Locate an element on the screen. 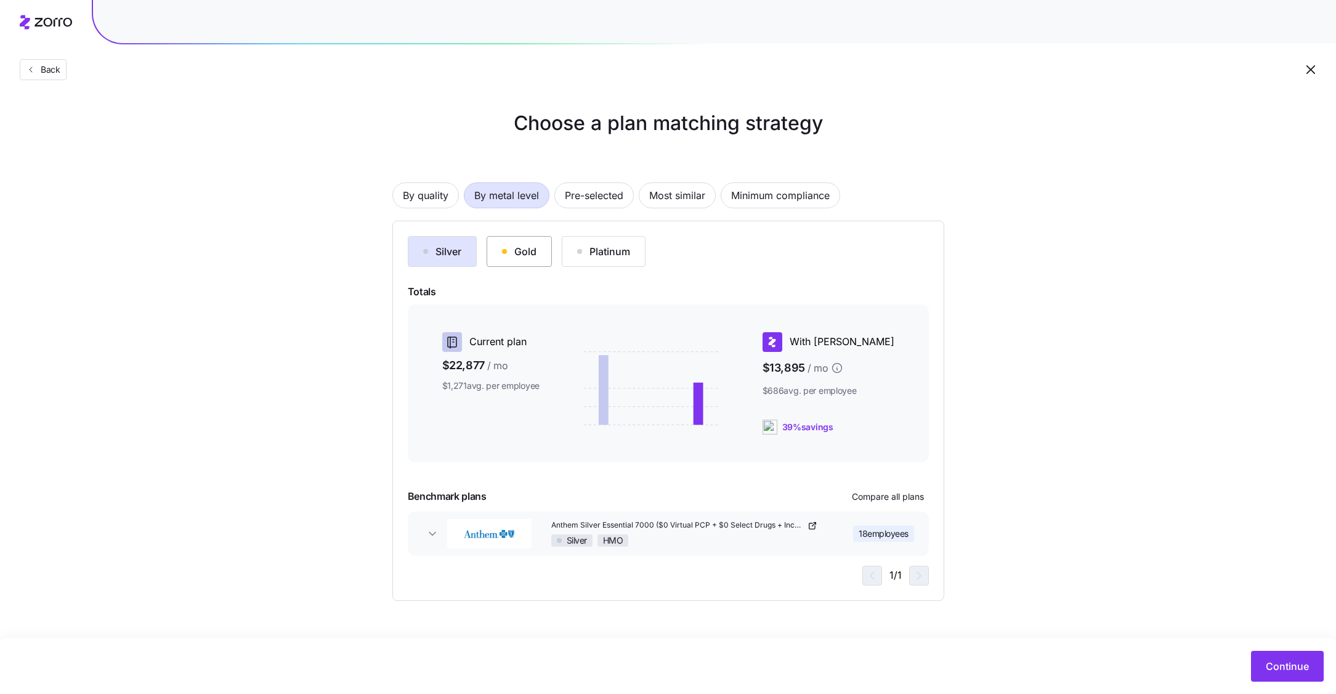  span: Compare all plans is located at coordinates (888, 496).